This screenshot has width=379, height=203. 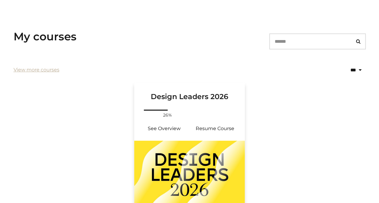 I want to click on h3: Design Leaders 2026, so click(x=190, y=92).